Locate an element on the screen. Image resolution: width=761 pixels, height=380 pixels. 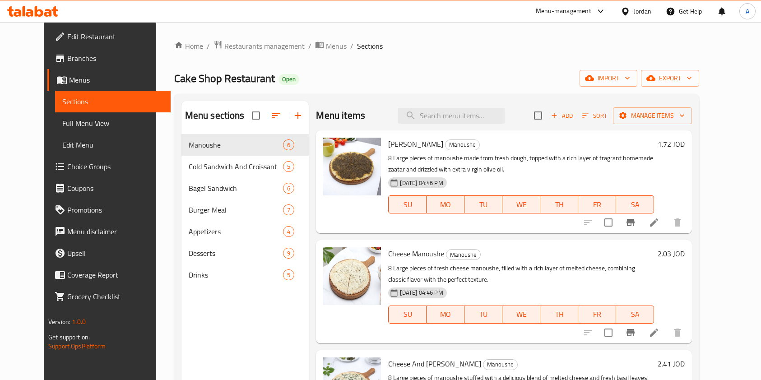
h6: 2.41 JOD is located at coordinates (671, 364).